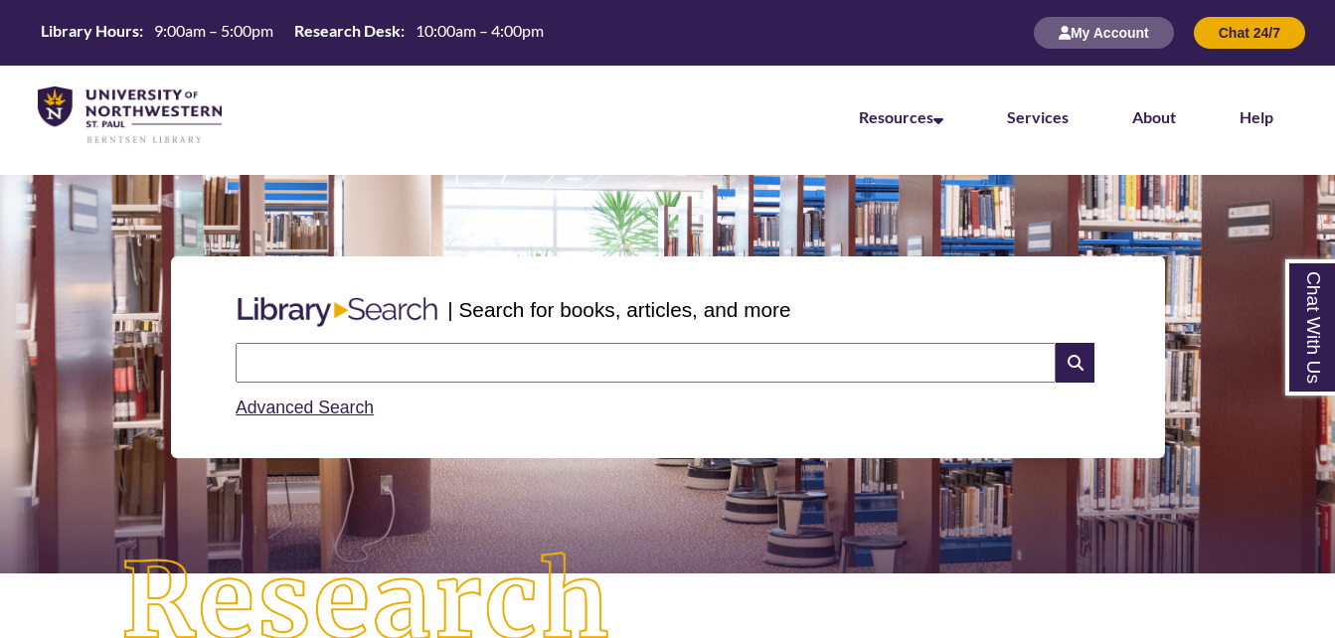  What do you see at coordinates (292, 33) in the screenshot?
I see `a: Hours Today` at bounding box center [292, 33].